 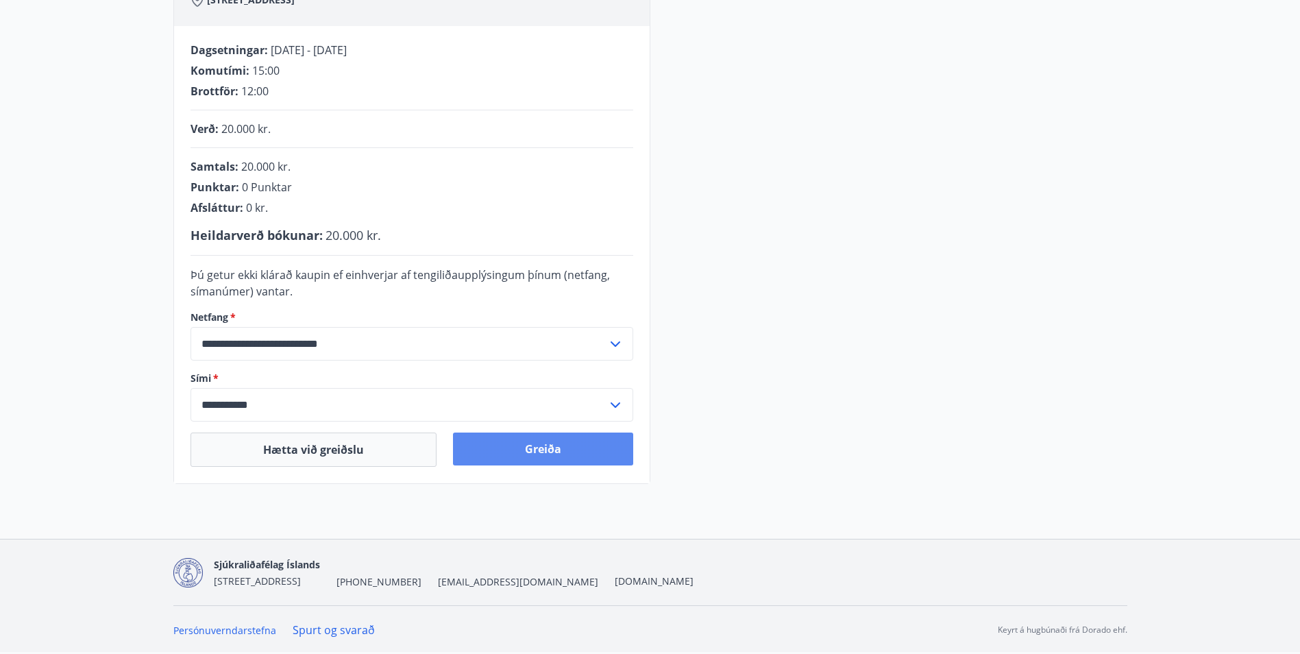 I want to click on span: Punktar :, so click(x=215, y=187).